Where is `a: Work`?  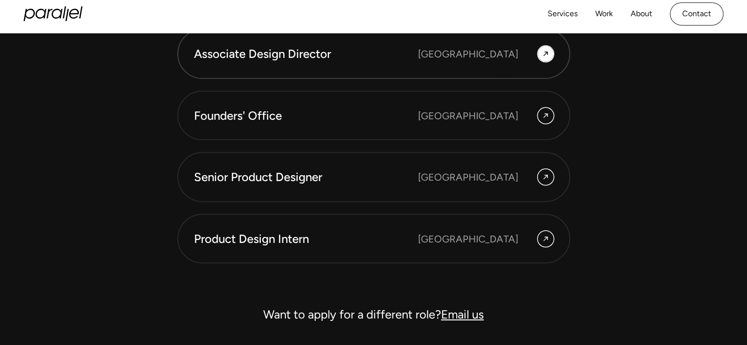
a: Work is located at coordinates (604, 14).